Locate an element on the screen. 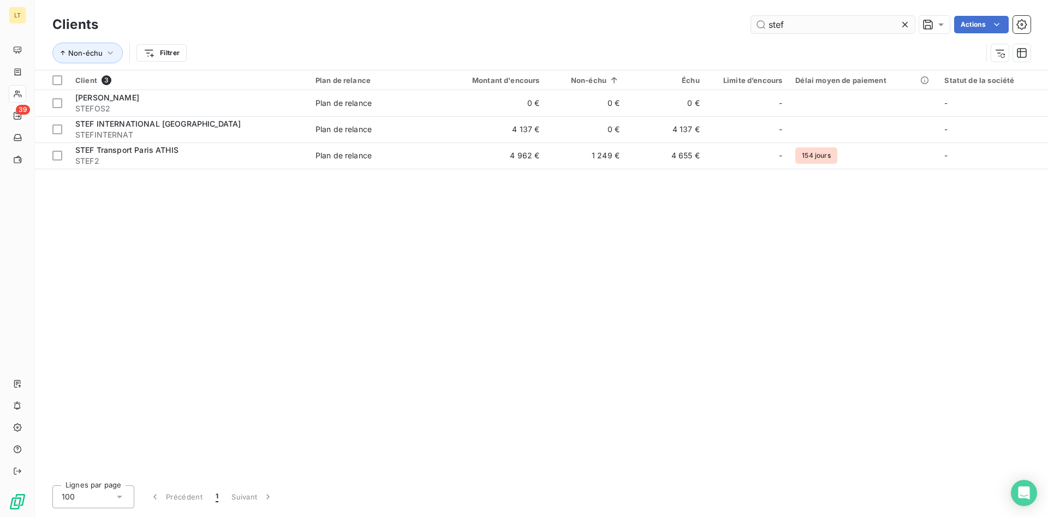 This screenshot has width=1048, height=517. div: Open Intercom Messenger is located at coordinates (1024, 493).